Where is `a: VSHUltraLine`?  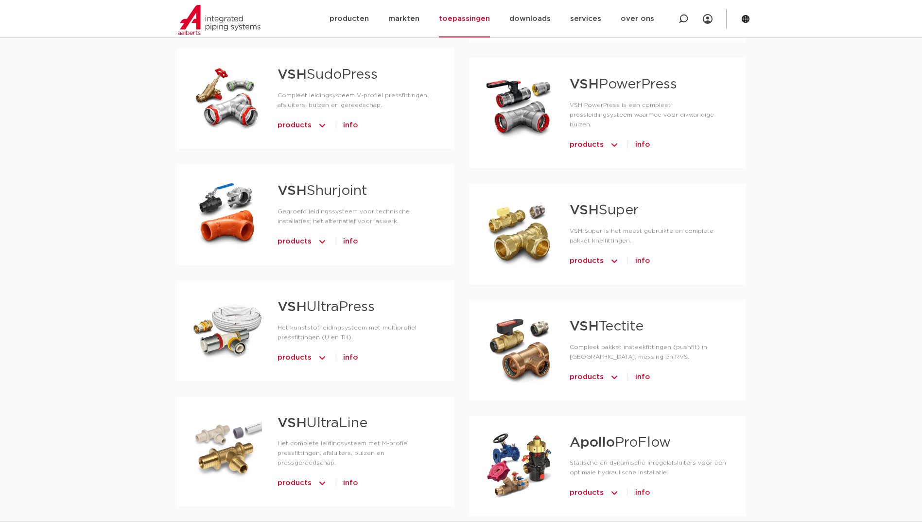
a: VSHUltraLine is located at coordinates (322, 423).